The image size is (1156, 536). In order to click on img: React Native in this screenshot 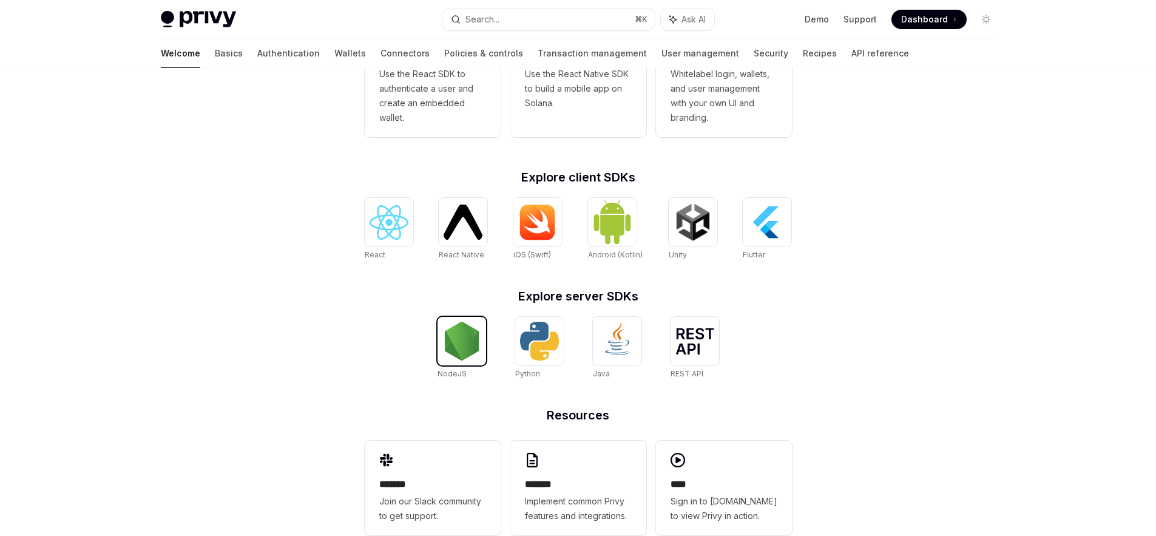, I will do `click(463, 222)`.